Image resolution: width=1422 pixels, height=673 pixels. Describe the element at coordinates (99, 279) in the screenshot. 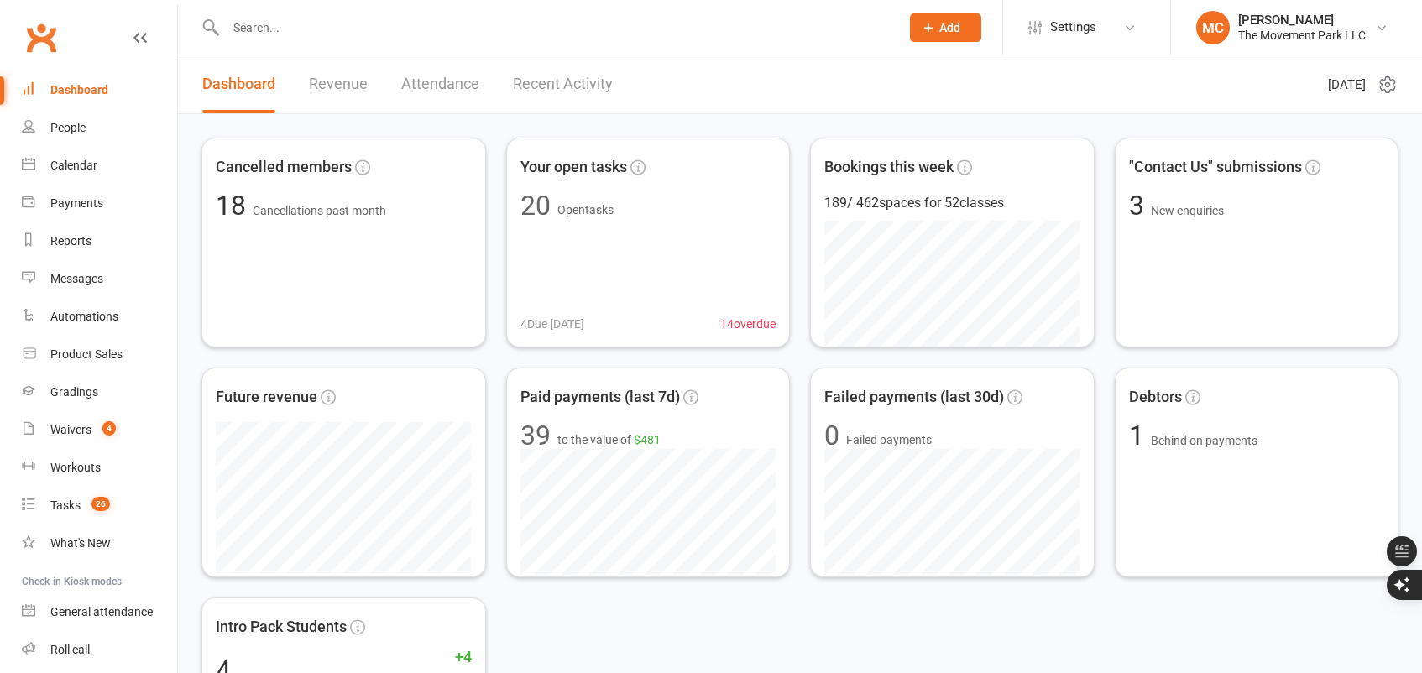

I see `a: Messages` at that location.